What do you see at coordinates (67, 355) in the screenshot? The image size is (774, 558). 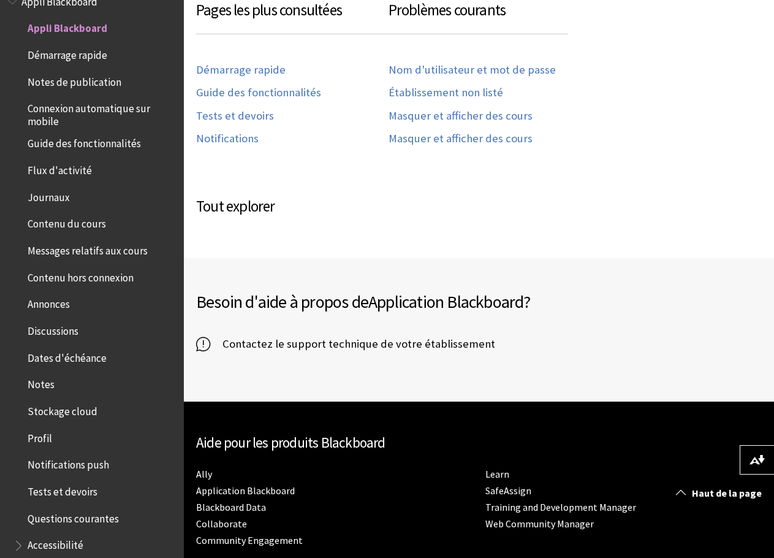 I see `span: Dates d'échéance` at bounding box center [67, 355].